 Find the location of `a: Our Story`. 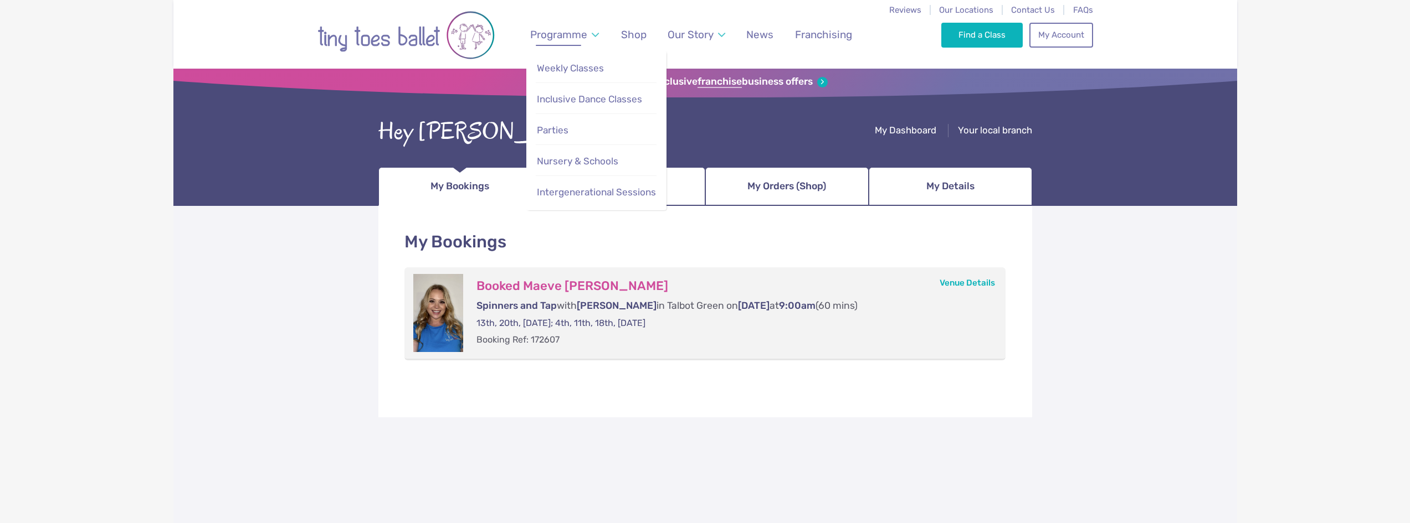

a: Our Story is located at coordinates (696, 34).